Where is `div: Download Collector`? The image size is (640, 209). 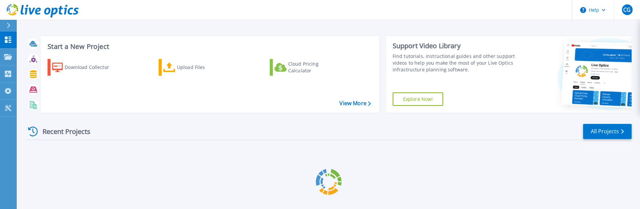
div: Download Collector is located at coordinates (91, 67).